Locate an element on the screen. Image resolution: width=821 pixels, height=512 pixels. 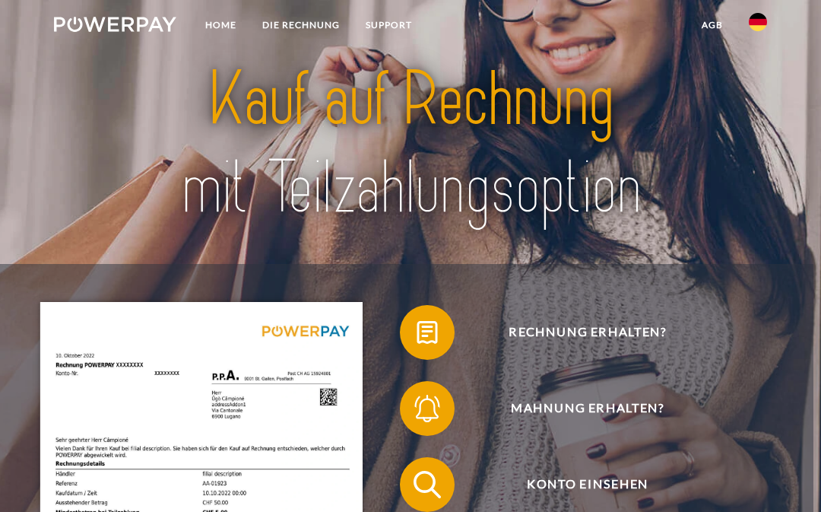
img: logo-powerpay-white.svg is located at coordinates (115, 24).